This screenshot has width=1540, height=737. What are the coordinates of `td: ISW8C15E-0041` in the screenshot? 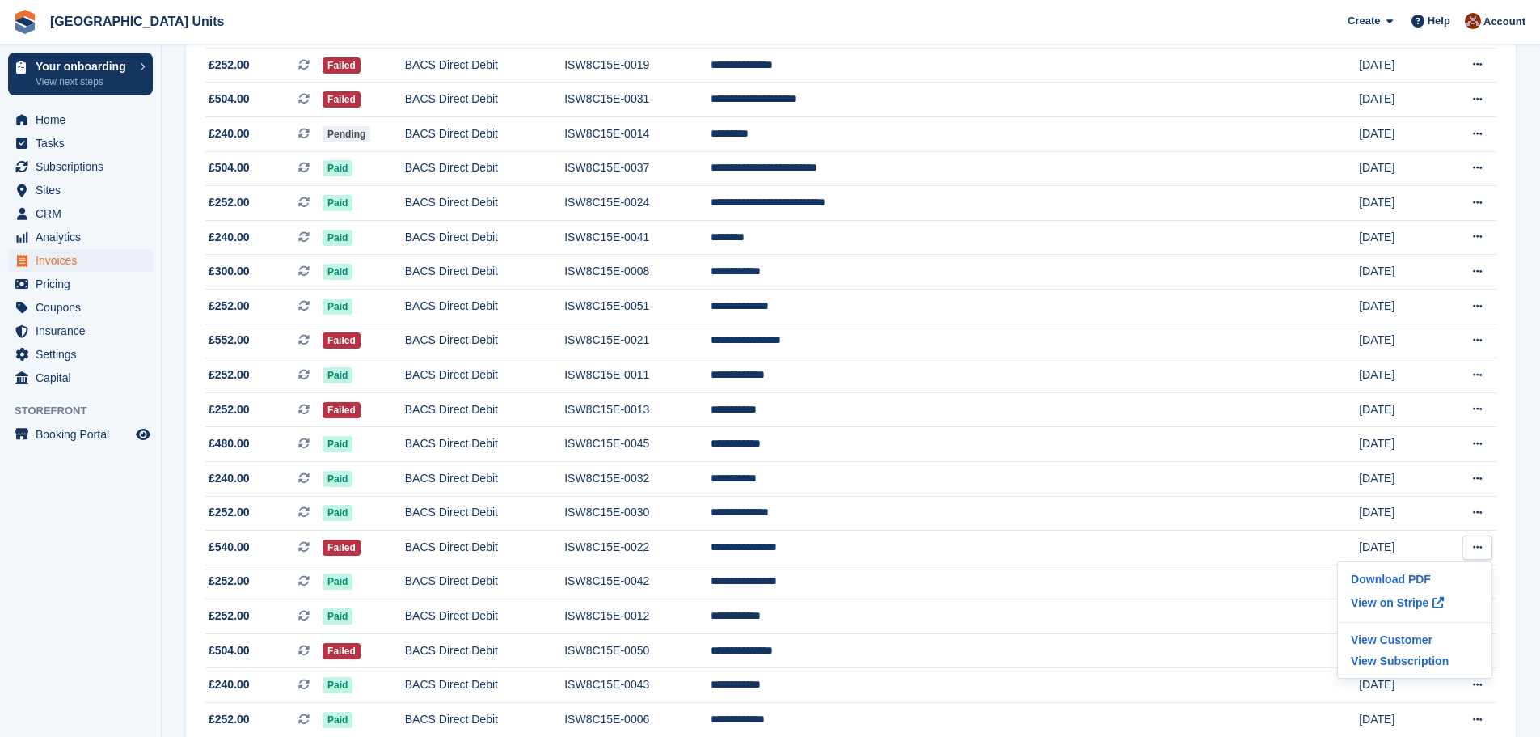 It's located at (637, 237).